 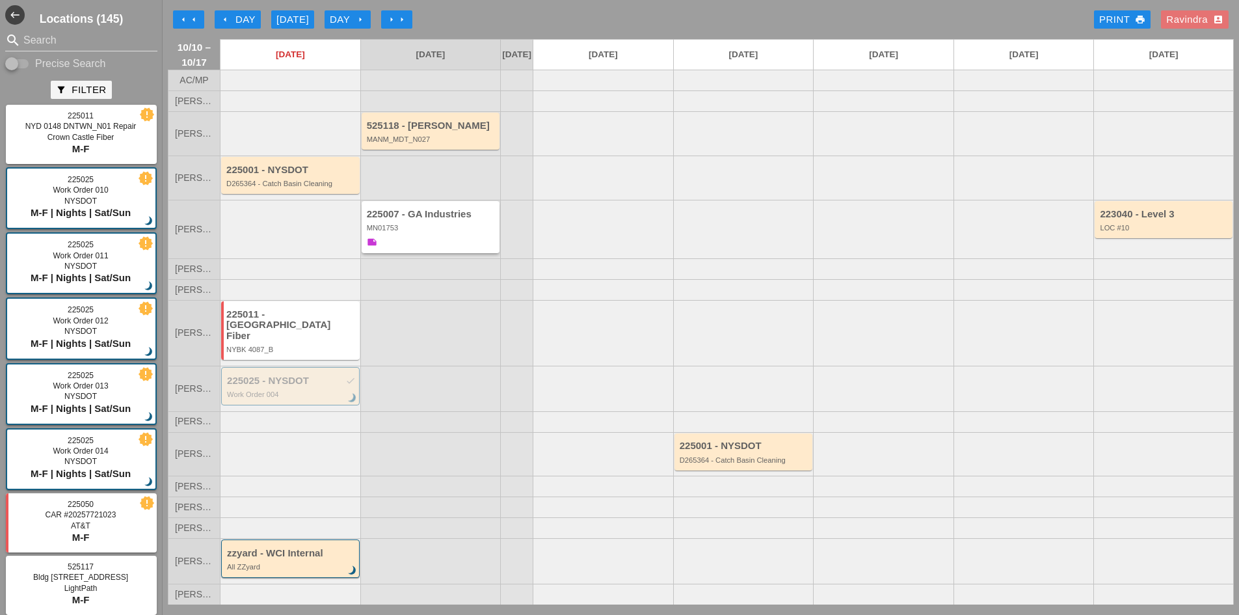 I want to click on span: AT&T, so click(x=81, y=526).